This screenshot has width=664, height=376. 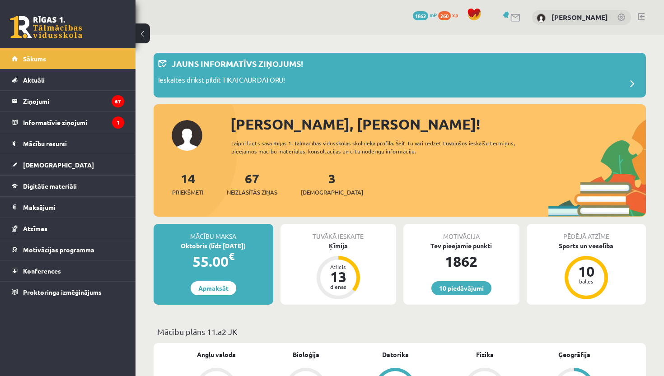 What do you see at coordinates (68, 144) in the screenshot?
I see `a: Mācību resursi` at bounding box center [68, 144].